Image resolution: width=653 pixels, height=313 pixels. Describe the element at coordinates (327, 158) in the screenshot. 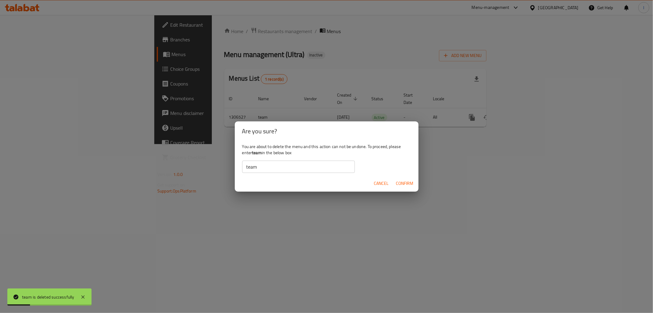

I see `div: You are about to delete the menu and this action can not be undone. To proceed, please enter in t...` at that location.